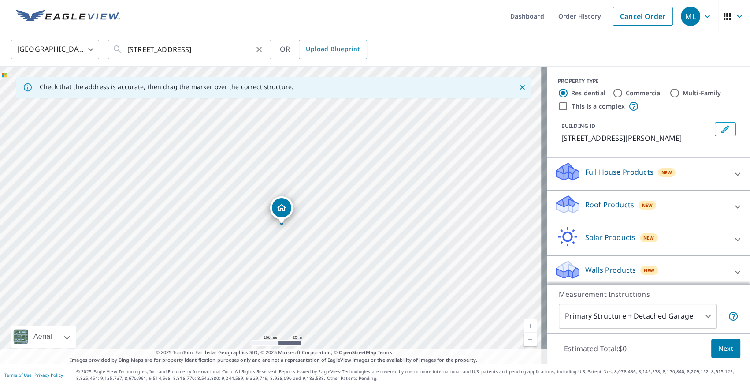 The image size is (750, 386). I want to click on div: OR, so click(324, 49).